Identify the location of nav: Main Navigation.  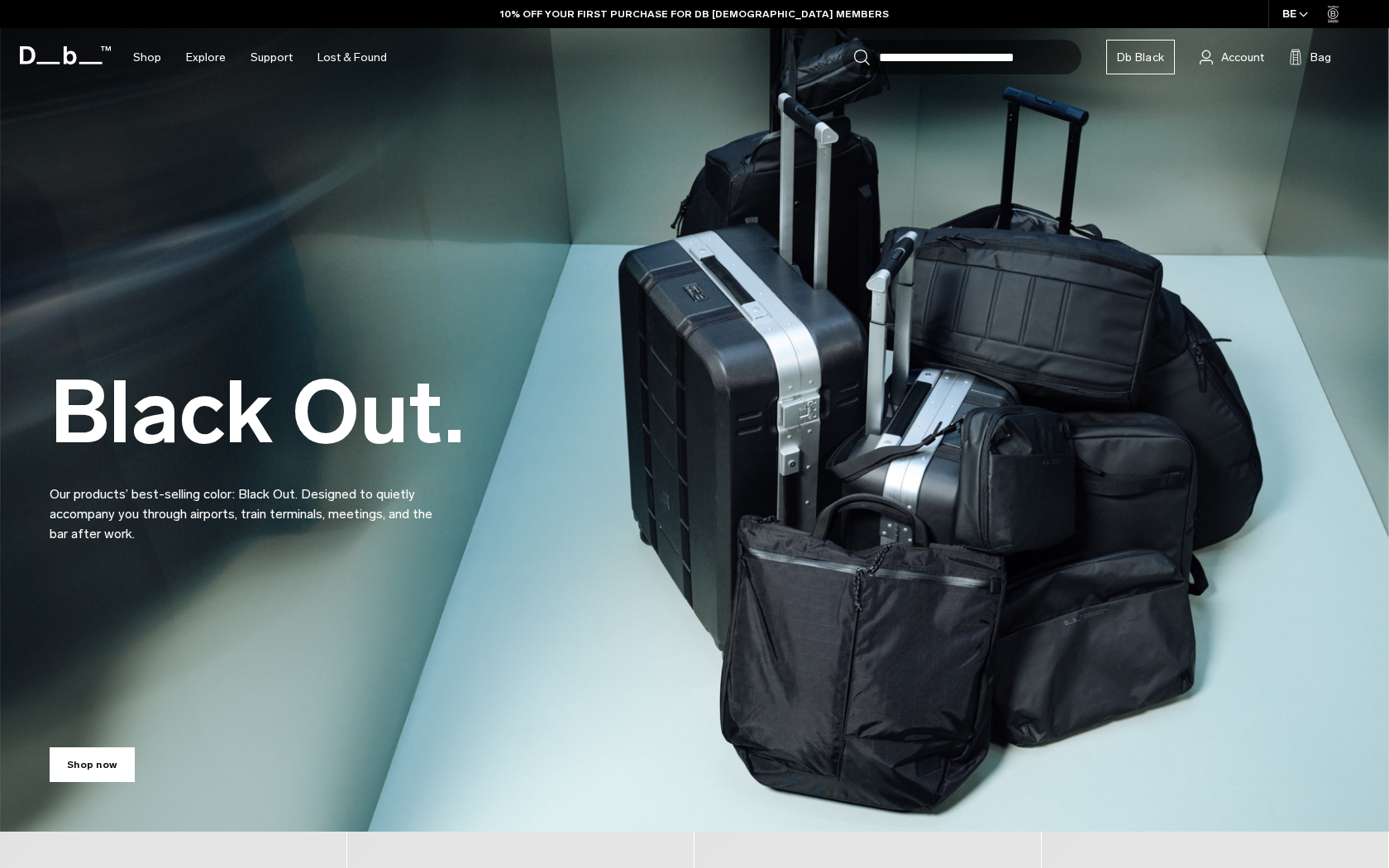
(260, 57).